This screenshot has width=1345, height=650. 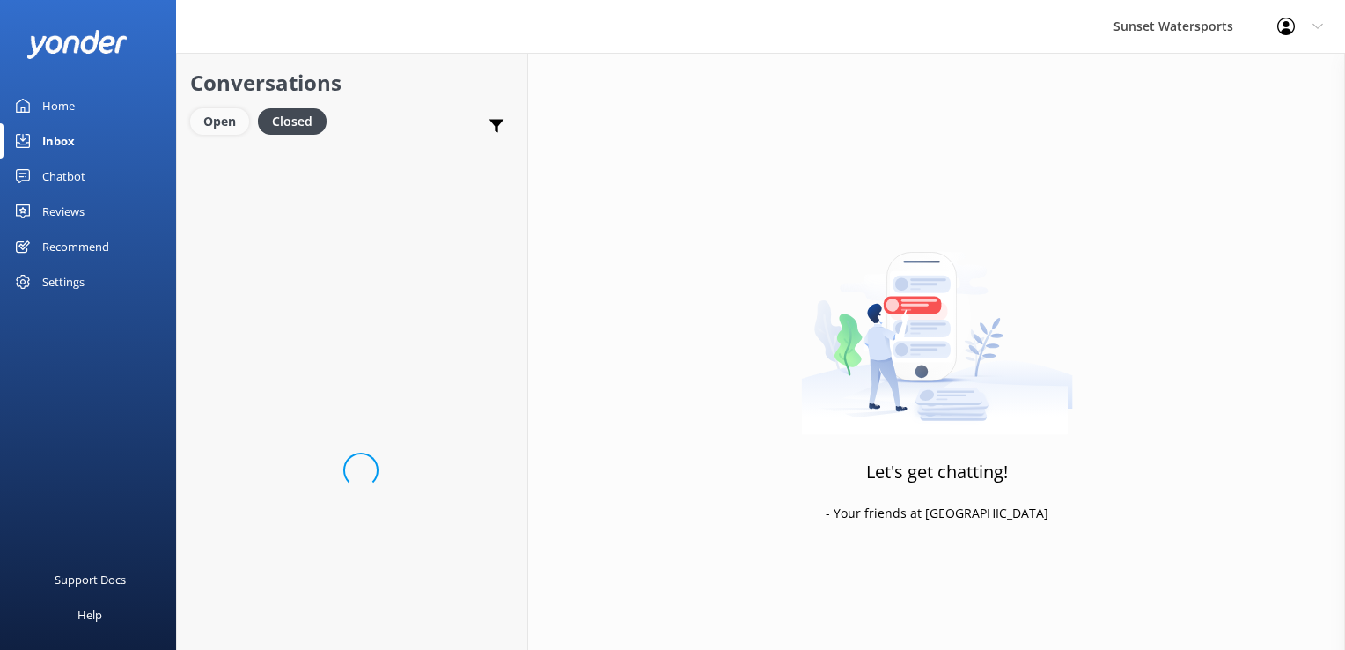 What do you see at coordinates (58, 141) in the screenshot?
I see `div: Inbox` at bounding box center [58, 141].